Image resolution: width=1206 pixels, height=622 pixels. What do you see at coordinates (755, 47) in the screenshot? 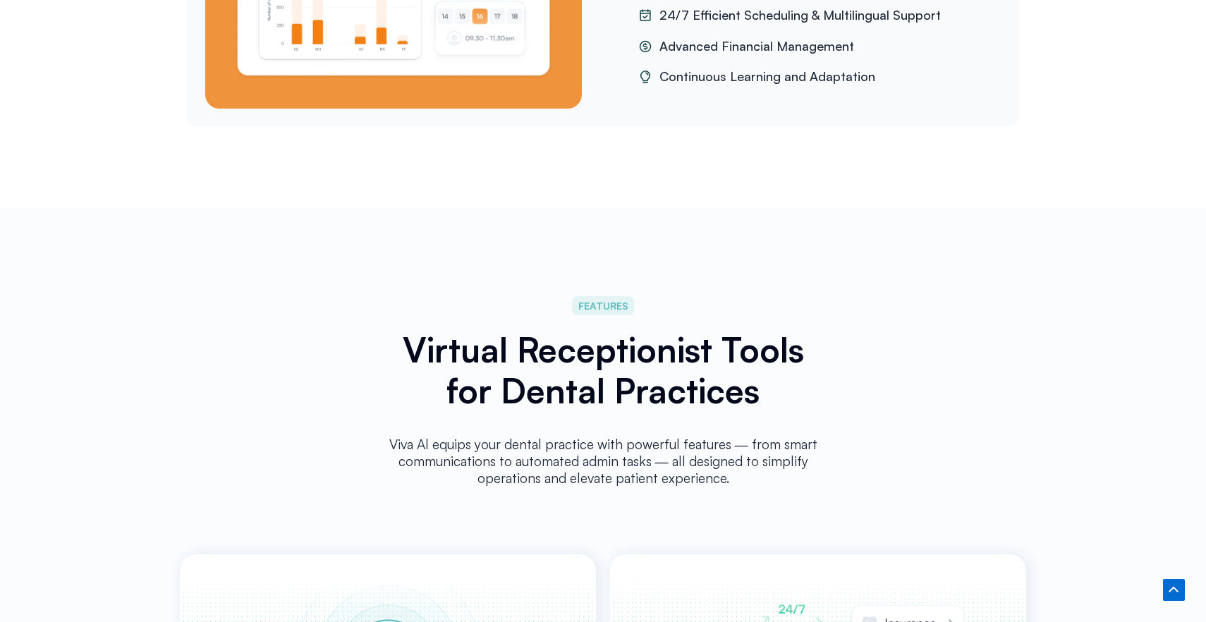
I see `span: Advanced Financial Management` at bounding box center [755, 47].